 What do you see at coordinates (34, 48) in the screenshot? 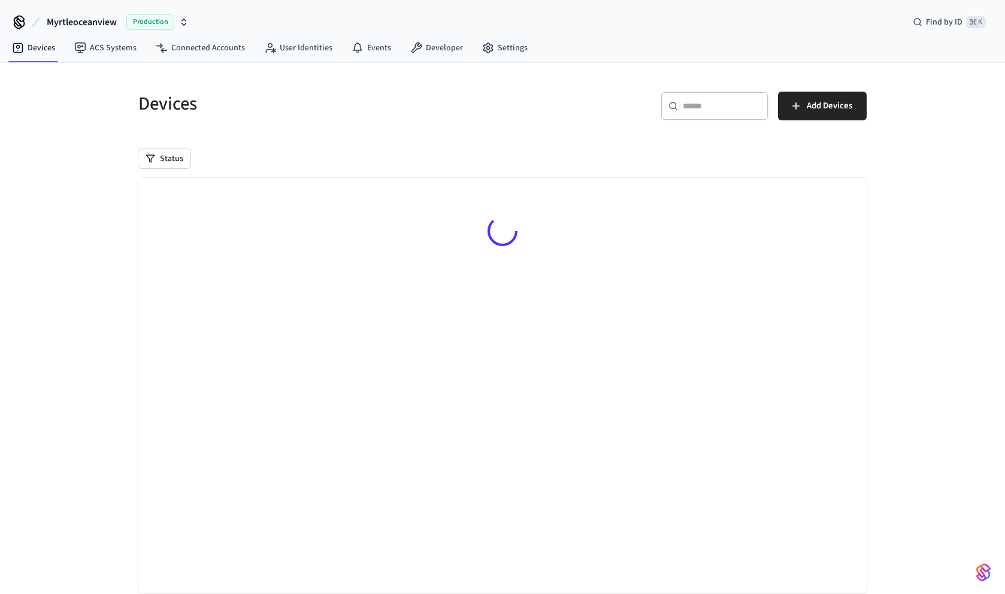
I see `a: Devices` at bounding box center [34, 48].